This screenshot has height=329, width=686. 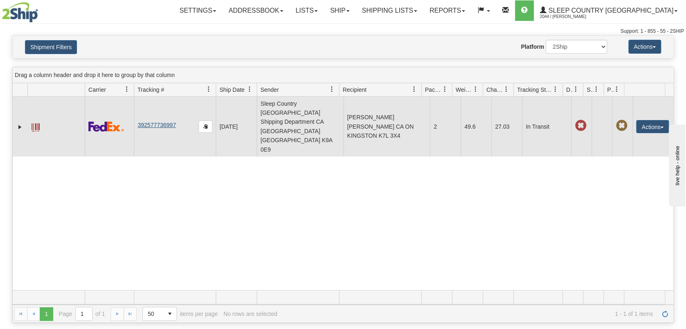 What do you see at coordinates (160, 313) in the screenshot?
I see `span: Page sizes drop down` at bounding box center [160, 313].